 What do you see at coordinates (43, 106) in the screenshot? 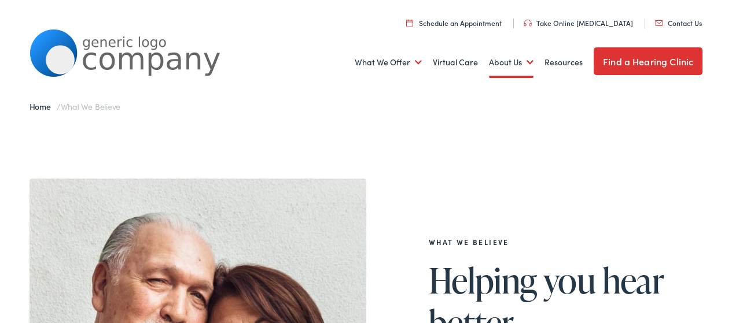
I see `a: Home` at bounding box center [43, 106].